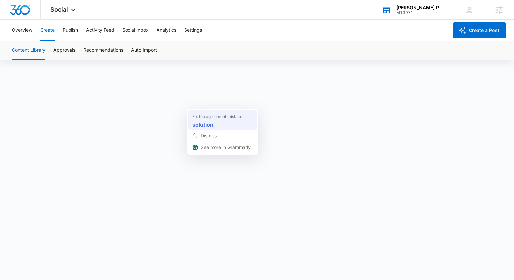  I want to click on button: Activity Feed, so click(100, 30).